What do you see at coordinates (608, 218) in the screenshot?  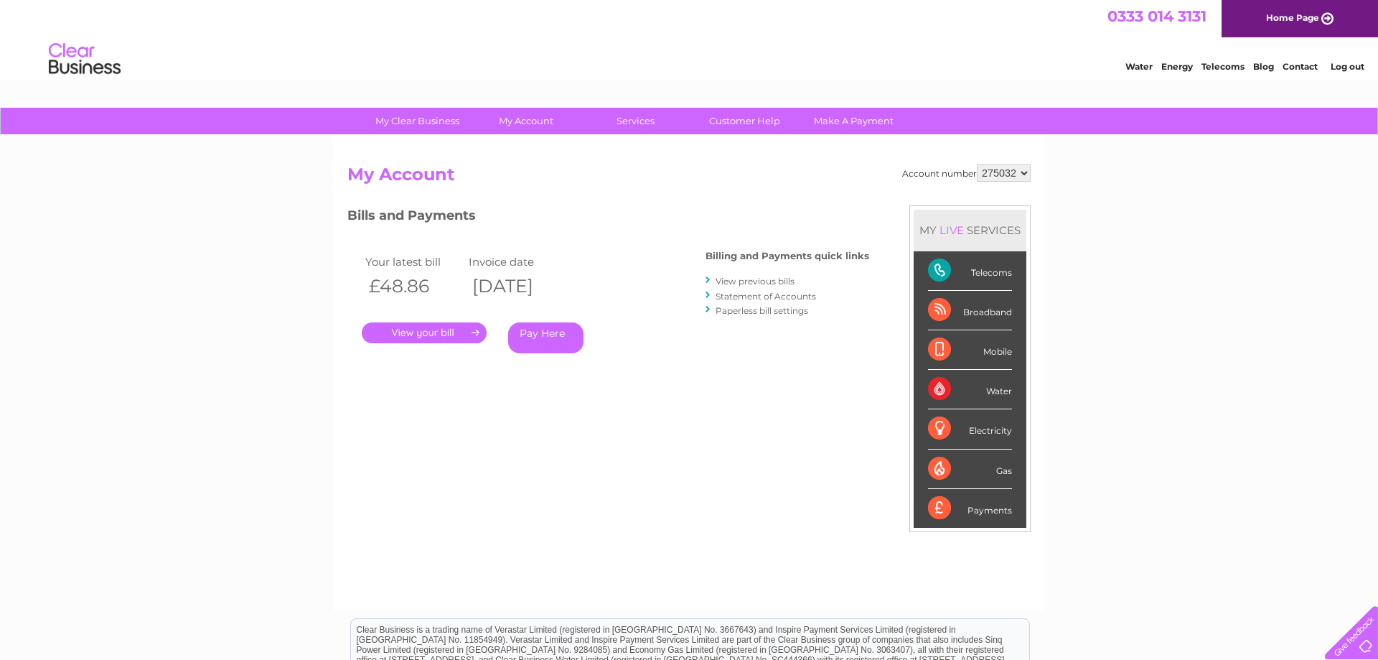 I see `h3: Bills and Payments` at bounding box center [608, 218].